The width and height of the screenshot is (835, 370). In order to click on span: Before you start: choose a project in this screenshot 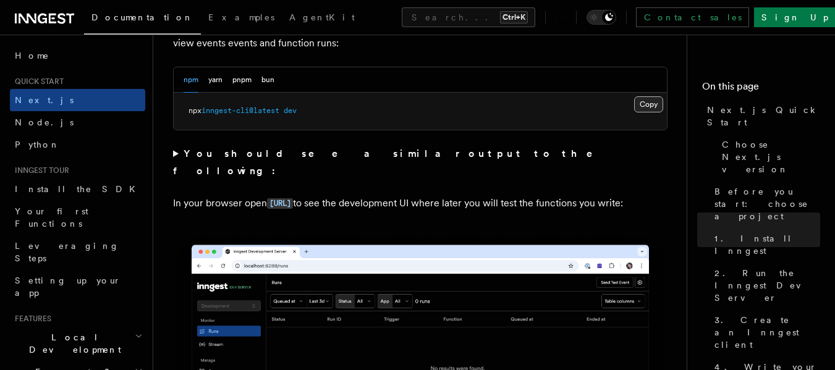, I will do `click(767, 204)`.